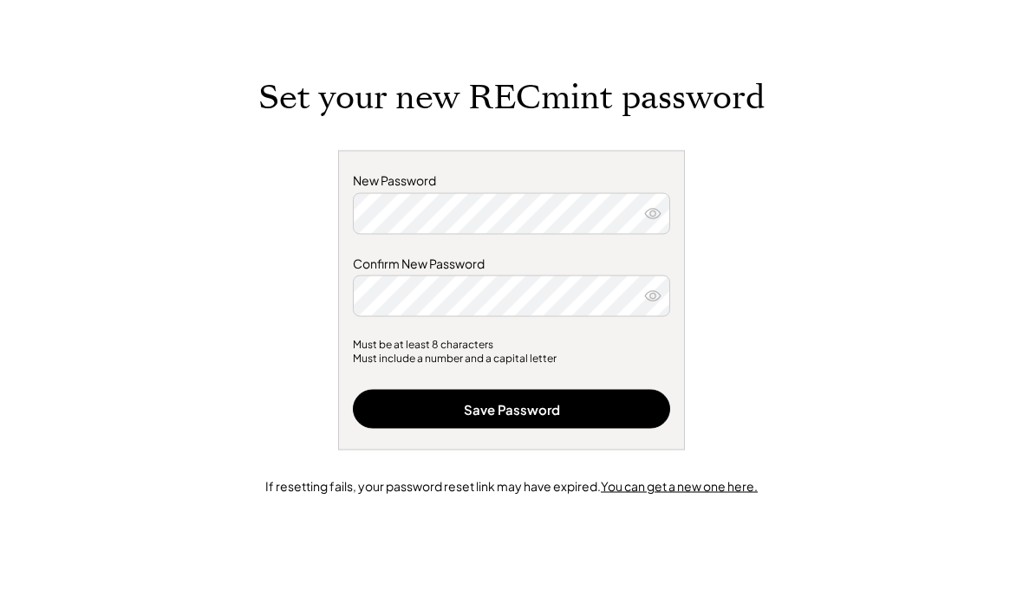 This screenshot has width=1023, height=596. Describe the element at coordinates (511, 409) in the screenshot. I see `button: Save Password` at that location.